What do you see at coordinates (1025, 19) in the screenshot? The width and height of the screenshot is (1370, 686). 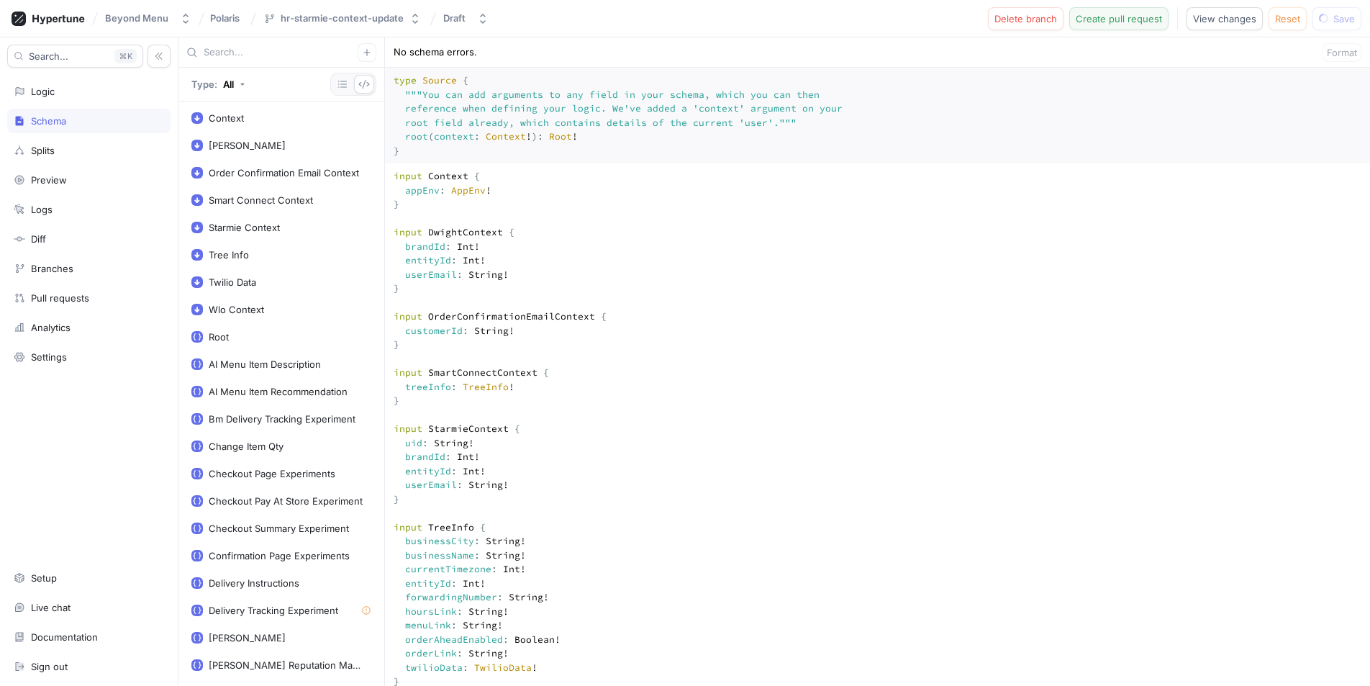 I see `span: Delete branch` at bounding box center [1025, 19].